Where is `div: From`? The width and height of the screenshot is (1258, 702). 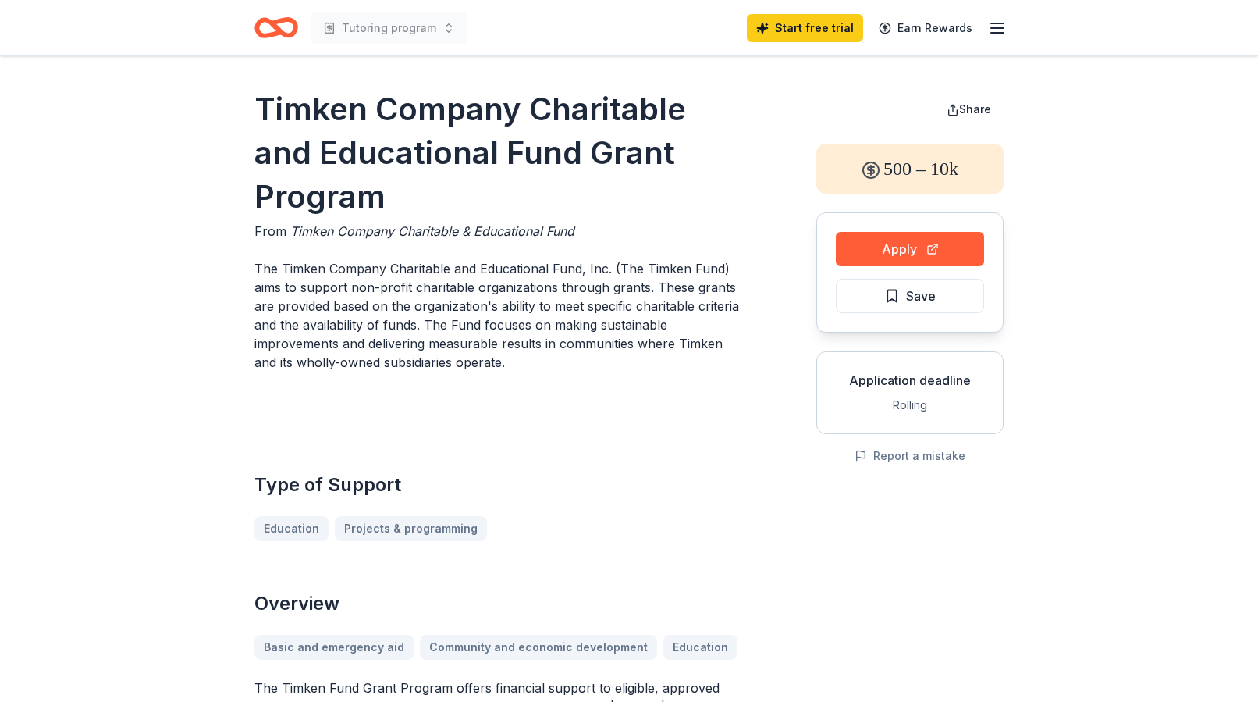 div: From is located at coordinates (498, 231).